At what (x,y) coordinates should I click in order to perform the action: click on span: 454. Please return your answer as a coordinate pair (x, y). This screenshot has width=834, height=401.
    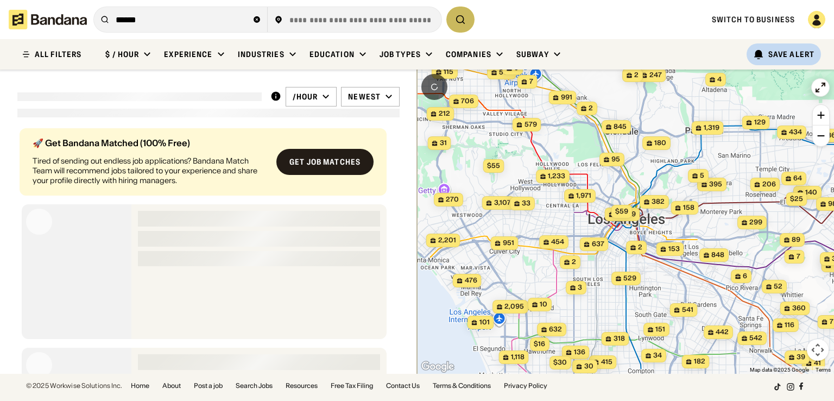
    Looking at the image, I should click on (558, 242).